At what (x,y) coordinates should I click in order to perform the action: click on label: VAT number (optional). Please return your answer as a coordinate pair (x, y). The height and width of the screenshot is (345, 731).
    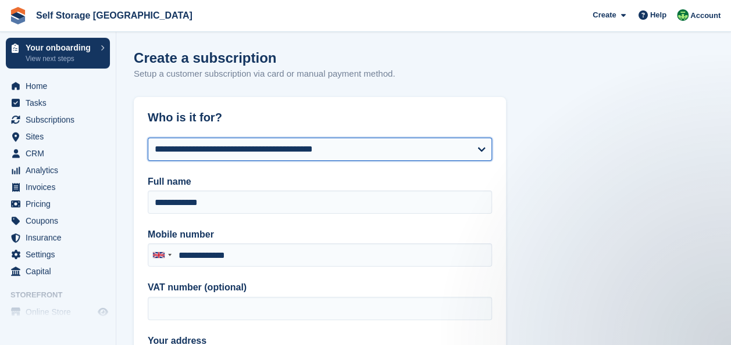
    Looking at the image, I should click on (320, 288).